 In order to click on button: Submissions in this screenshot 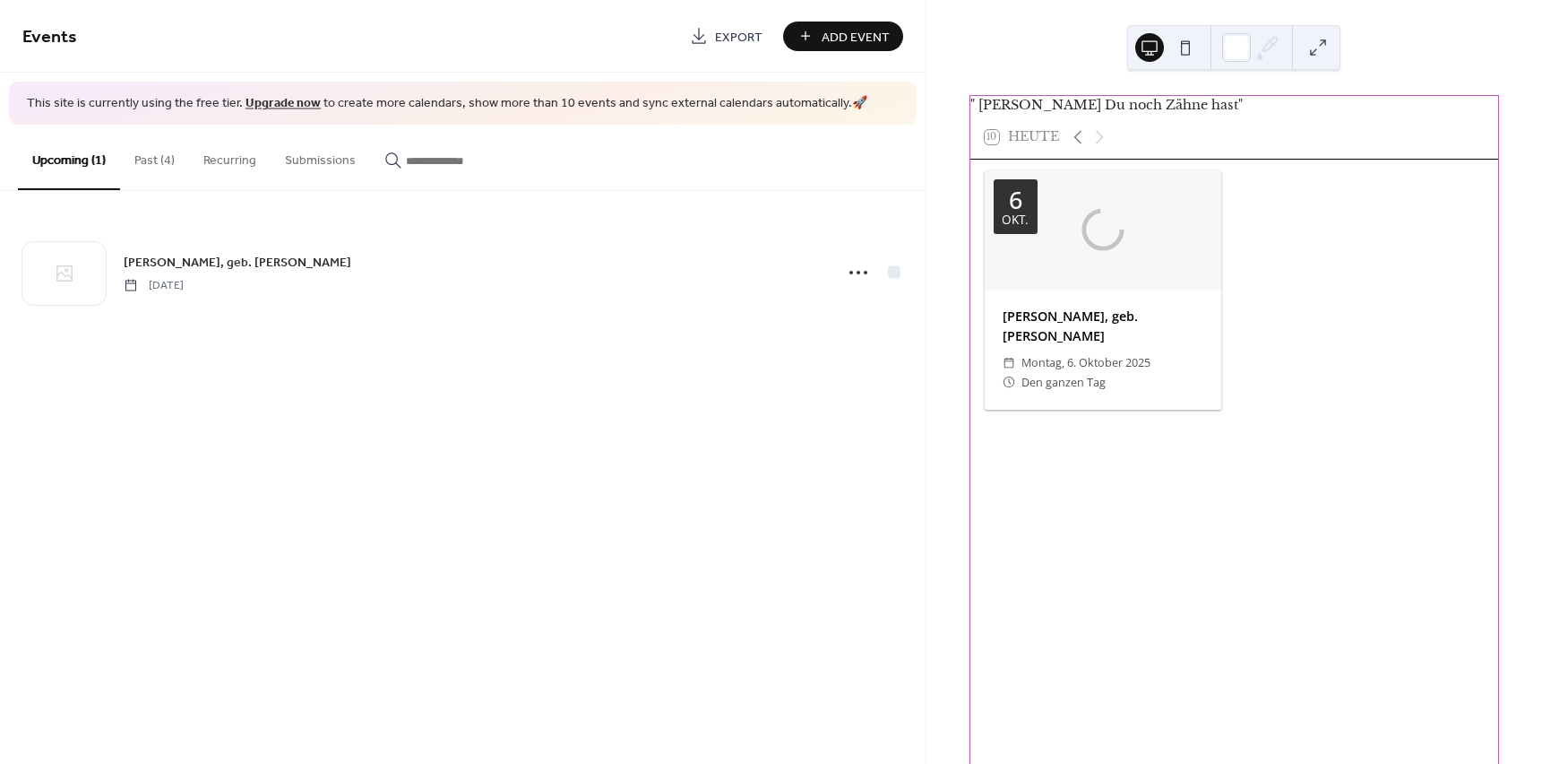, I will do `click(320, 156)`.